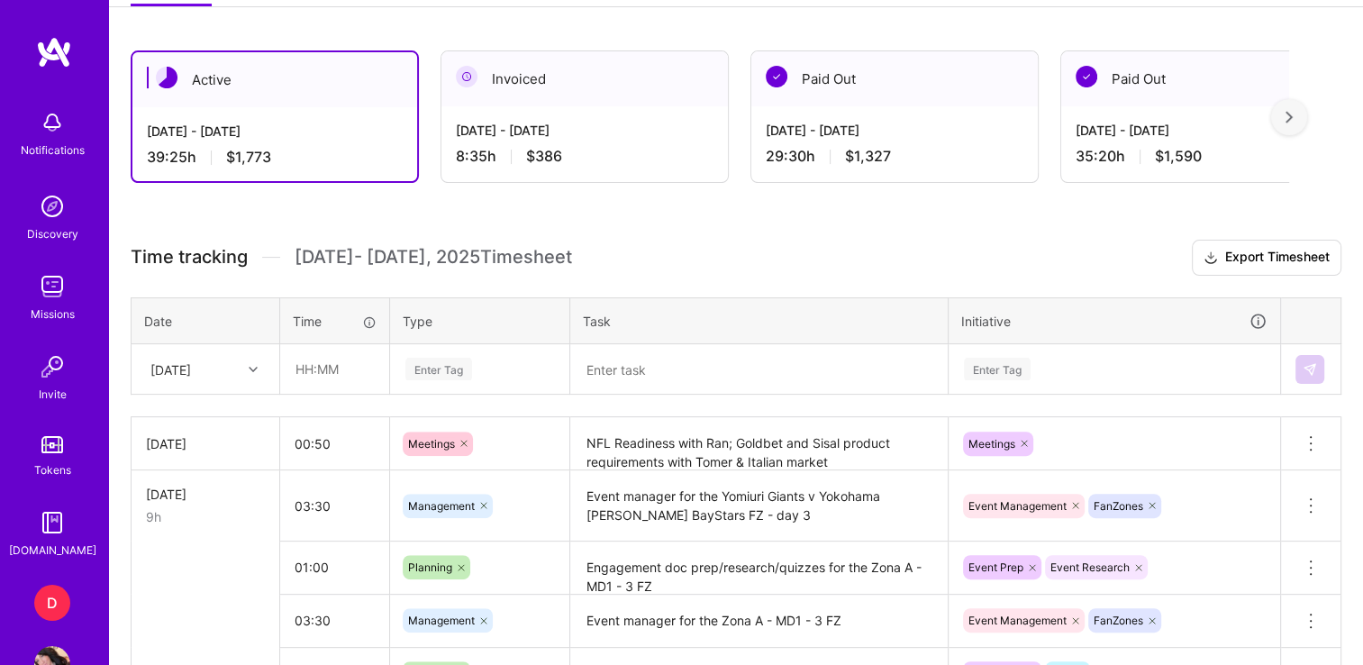 The height and width of the screenshot is (665, 1363). I want to click on span: $386, so click(544, 156).